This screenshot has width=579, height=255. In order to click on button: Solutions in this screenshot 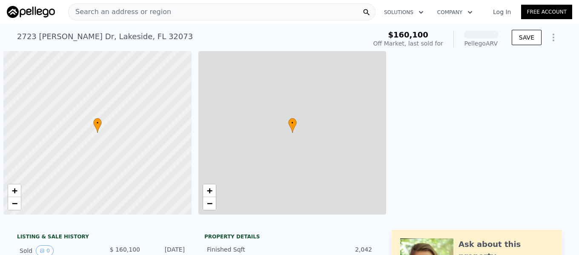, I will do `click(403, 12)`.